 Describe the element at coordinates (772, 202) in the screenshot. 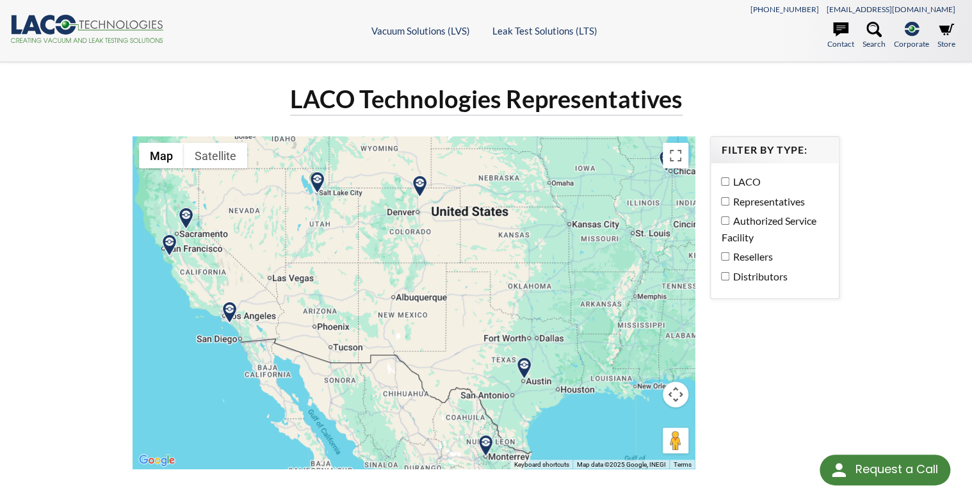

I see `label: Representatives` at that location.